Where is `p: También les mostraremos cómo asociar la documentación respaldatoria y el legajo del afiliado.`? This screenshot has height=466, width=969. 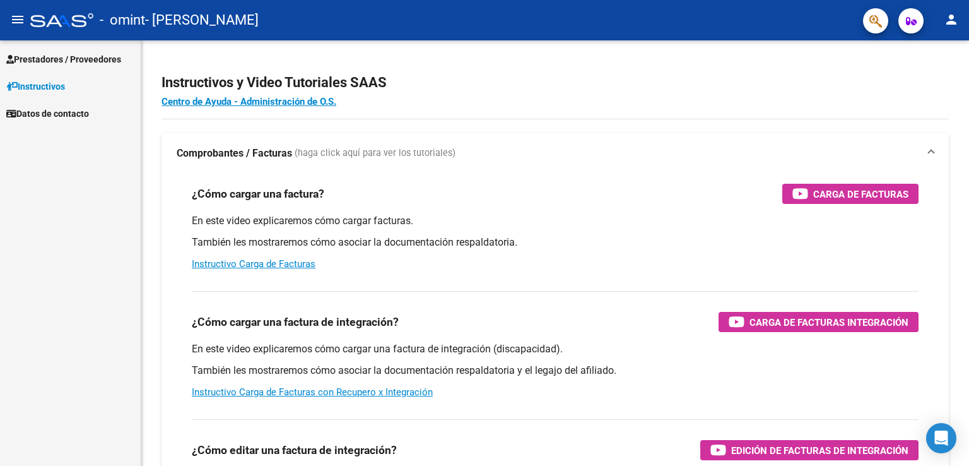 p: También les mostraremos cómo asociar la documentación respaldatoria y el legajo del afiliado. is located at coordinates (555, 370).